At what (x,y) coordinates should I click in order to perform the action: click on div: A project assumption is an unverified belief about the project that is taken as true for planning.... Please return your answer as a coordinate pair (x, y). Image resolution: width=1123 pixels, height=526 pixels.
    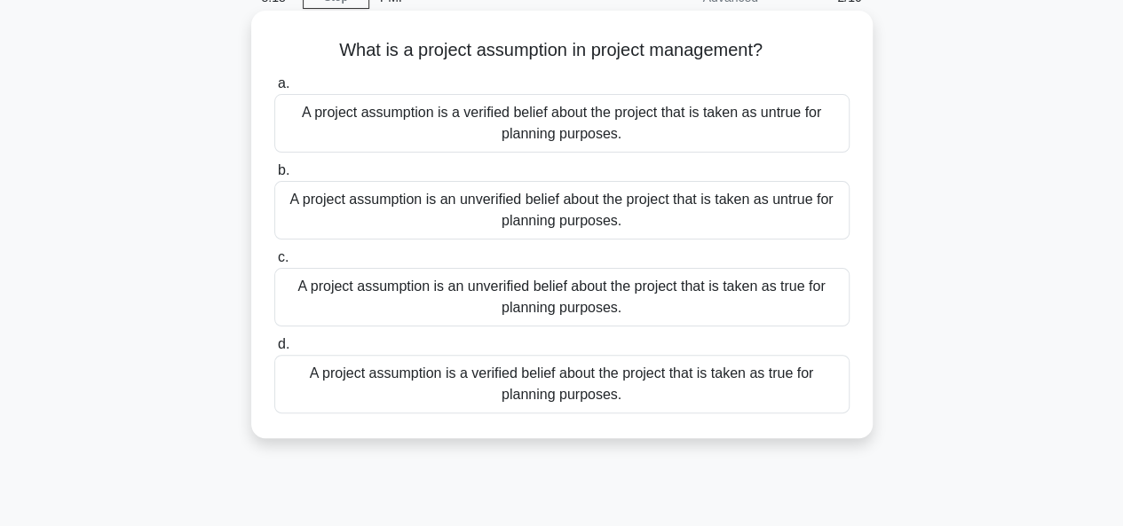
    Looking at the image, I should click on (562, 297).